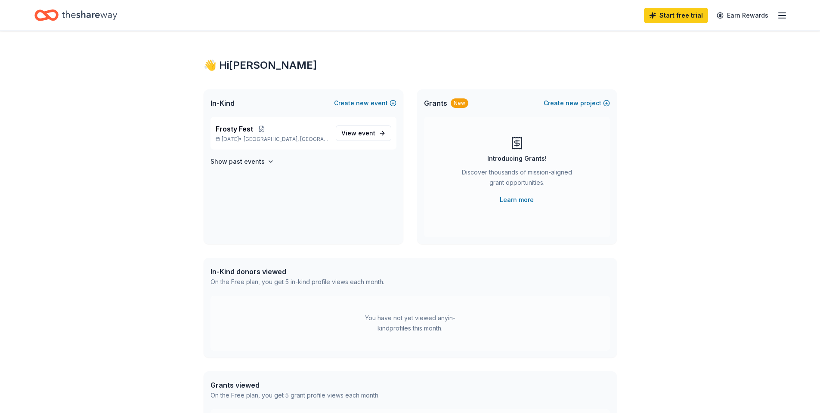 The width and height of the screenshot is (820, 413). What do you see at coordinates (234, 129) in the screenshot?
I see `span: Frosty Fest` at bounding box center [234, 129].